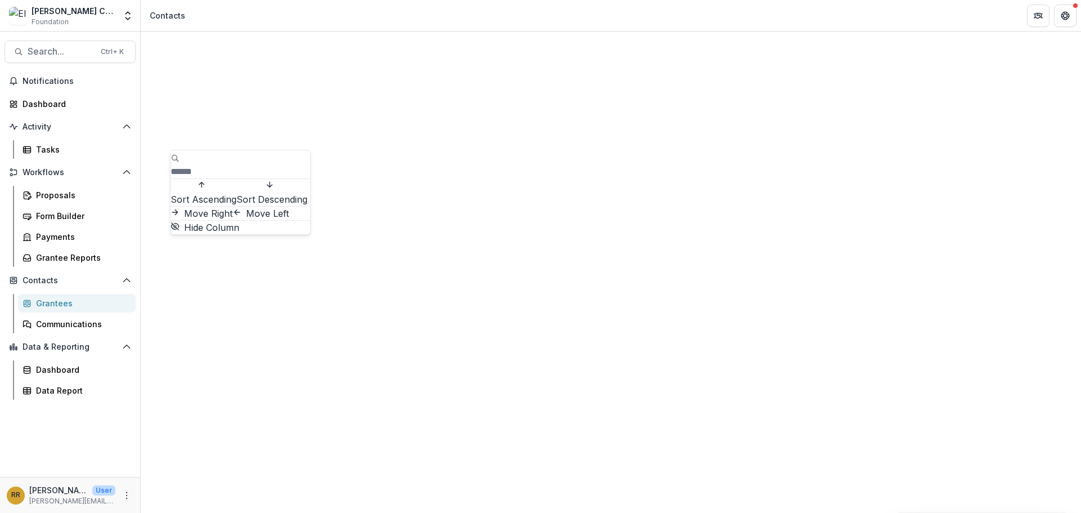 This screenshot has height=513, width=1081. Describe the element at coordinates (70, 347) in the screenshot. I see `button: Open Data & Reporting` at that location.